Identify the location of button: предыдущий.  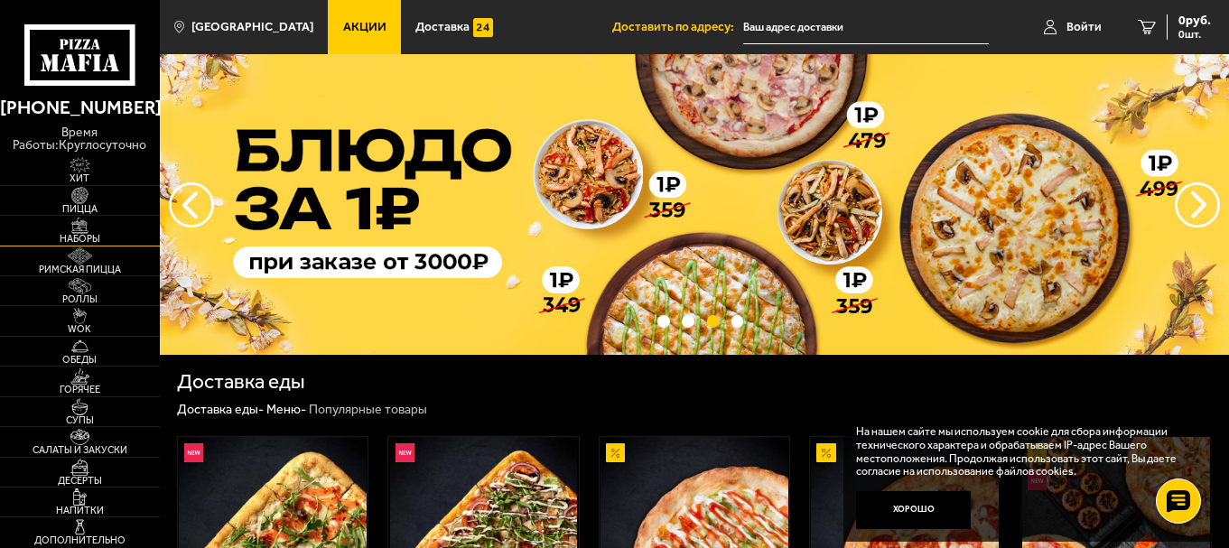
(1198, 205).